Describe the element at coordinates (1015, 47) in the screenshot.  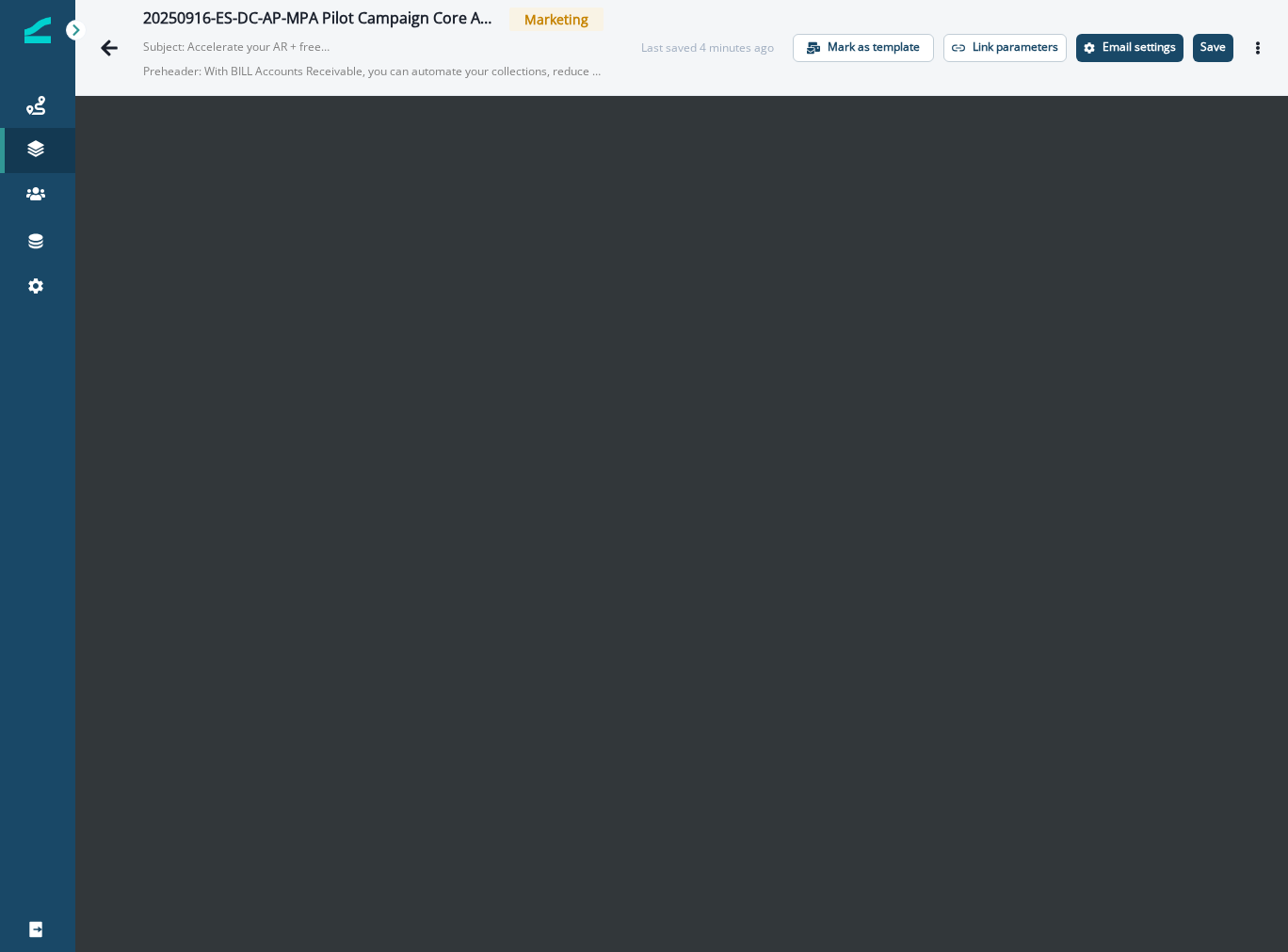
I see `p: Link parameters` at that location.